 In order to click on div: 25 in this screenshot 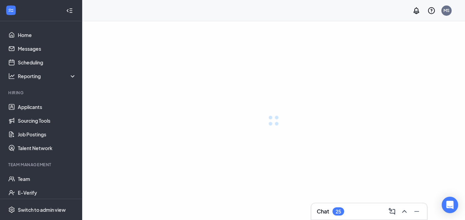, I will do `click(338, 211)`.